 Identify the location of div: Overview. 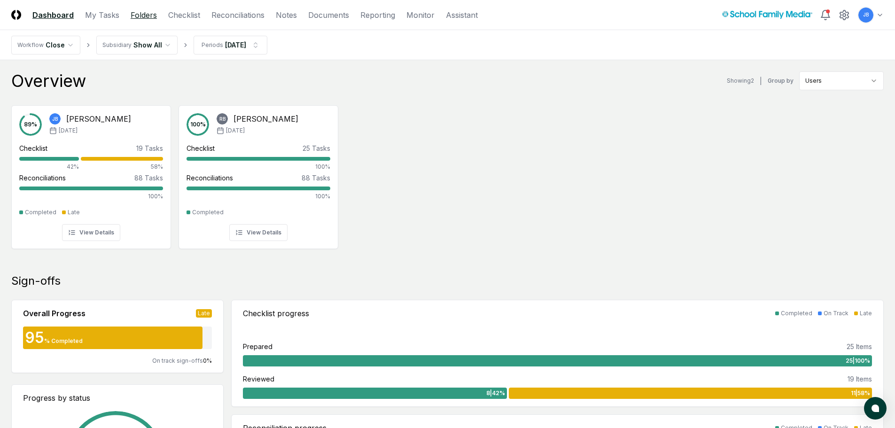
(48, 81).